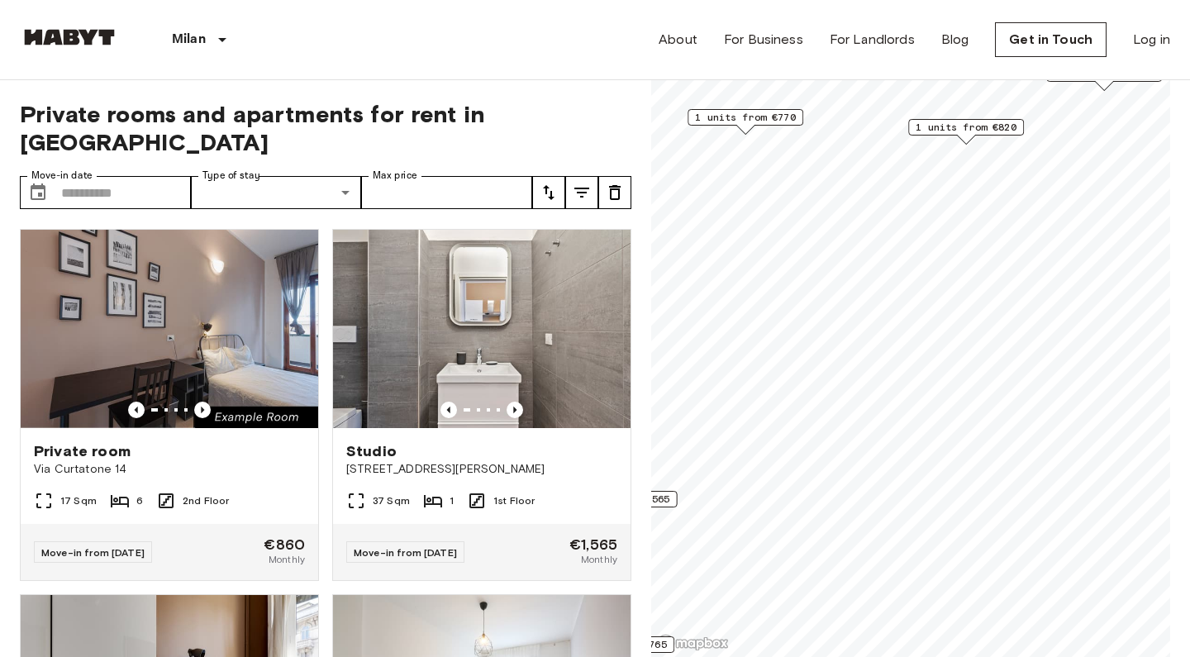 Image resolution: width=1190 pixels, height=657 pixels. Describe the element at coordinates (955, 40) in the screenshot. I see `a: Blog` at that location.